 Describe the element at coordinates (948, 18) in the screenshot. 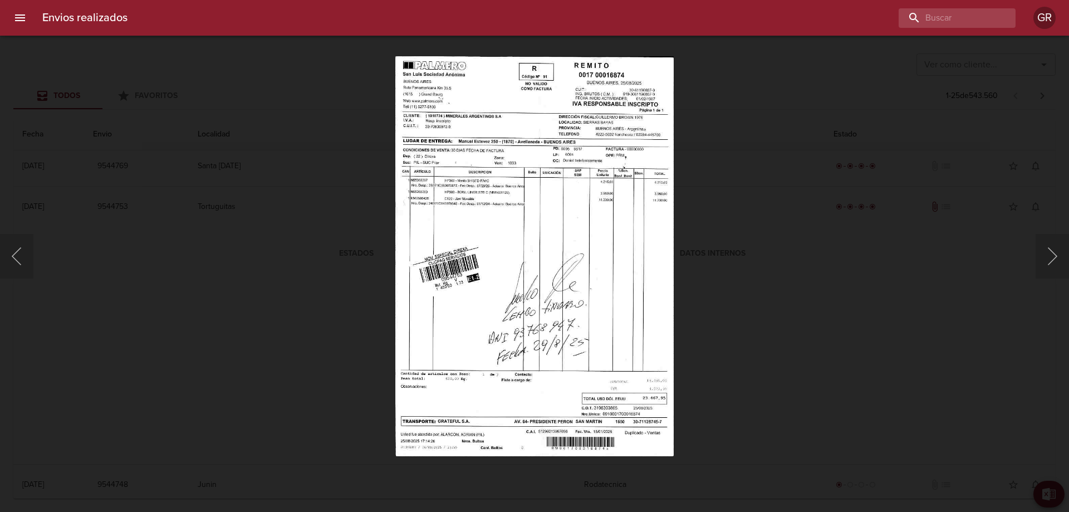

I see `input: buscar` at that location.